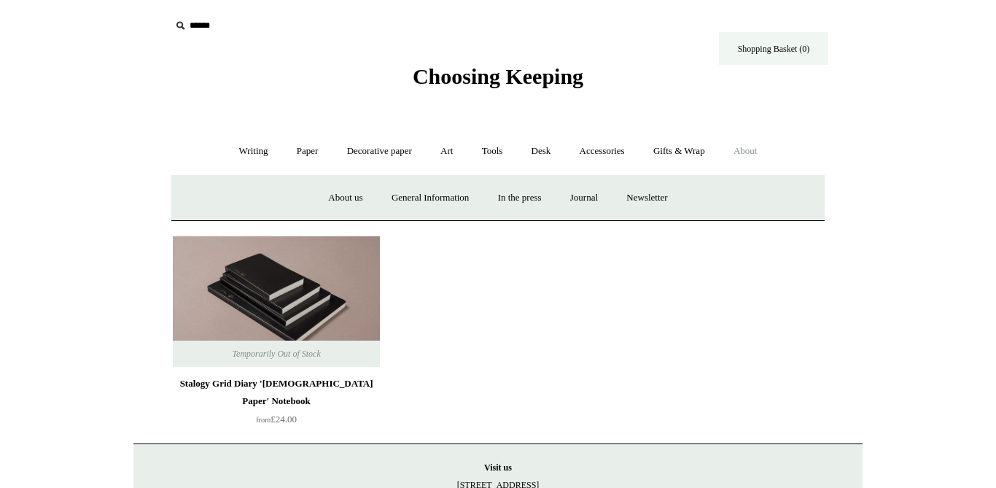  I want to click on a: Journal, so click(584, 198).